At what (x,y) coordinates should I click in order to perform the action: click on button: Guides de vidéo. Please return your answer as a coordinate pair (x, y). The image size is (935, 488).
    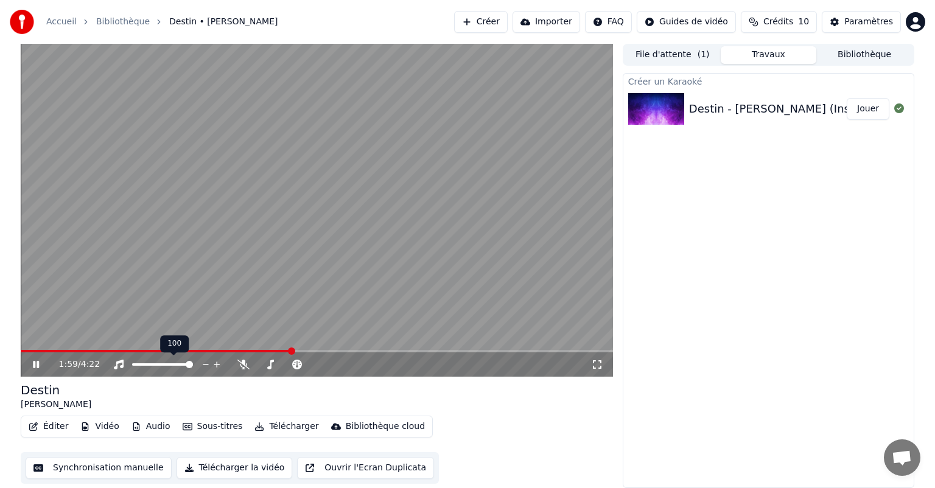
    Looking at the image, I should click on (686, 22).